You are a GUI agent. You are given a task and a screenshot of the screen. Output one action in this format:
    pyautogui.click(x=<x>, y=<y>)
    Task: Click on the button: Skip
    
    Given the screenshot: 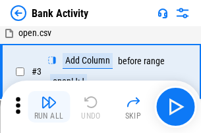 What is the action you would take?
    pyautogui.click(x=133, y=107)
    